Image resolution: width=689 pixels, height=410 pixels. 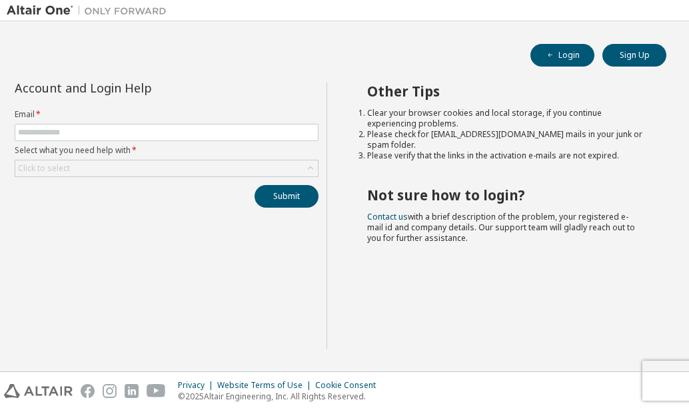 What do you see at coordinates (90, 11) in the screenshot?
I see `img: Altair One` at bounding box center [90, 11].